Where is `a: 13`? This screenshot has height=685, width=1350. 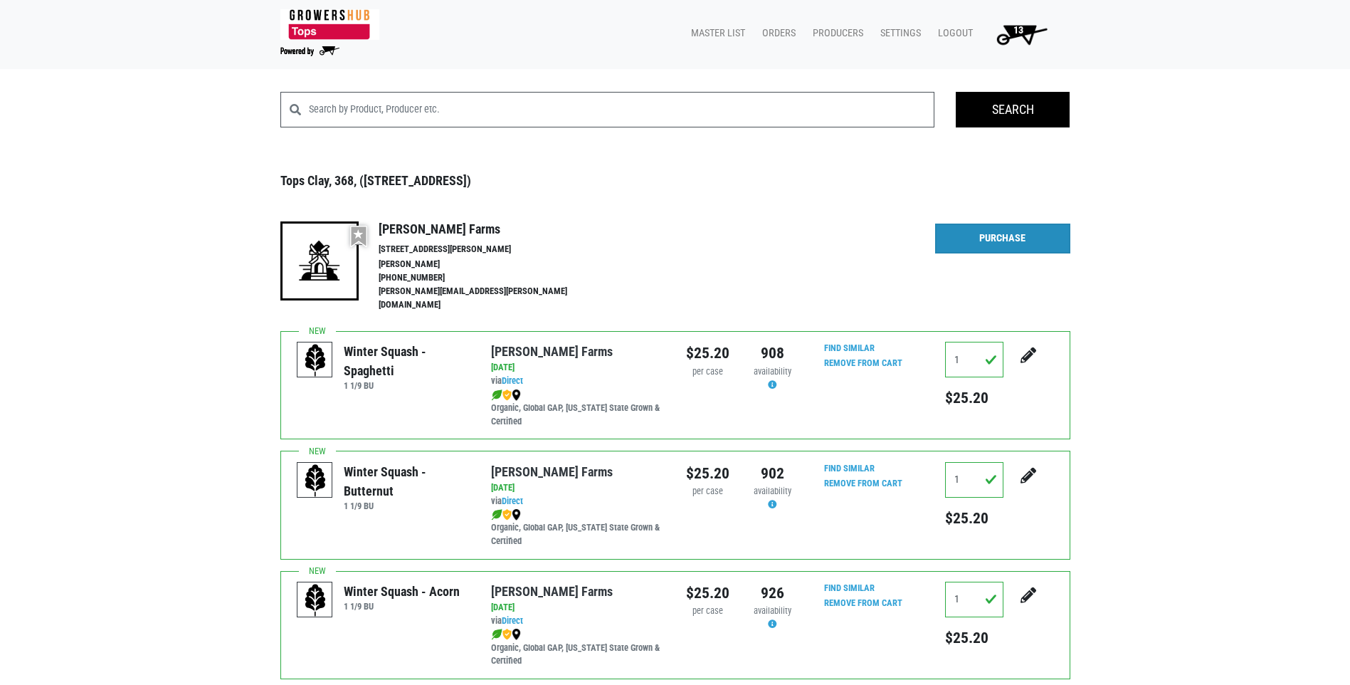 a: 13 is located at coordinates (1018, 34).